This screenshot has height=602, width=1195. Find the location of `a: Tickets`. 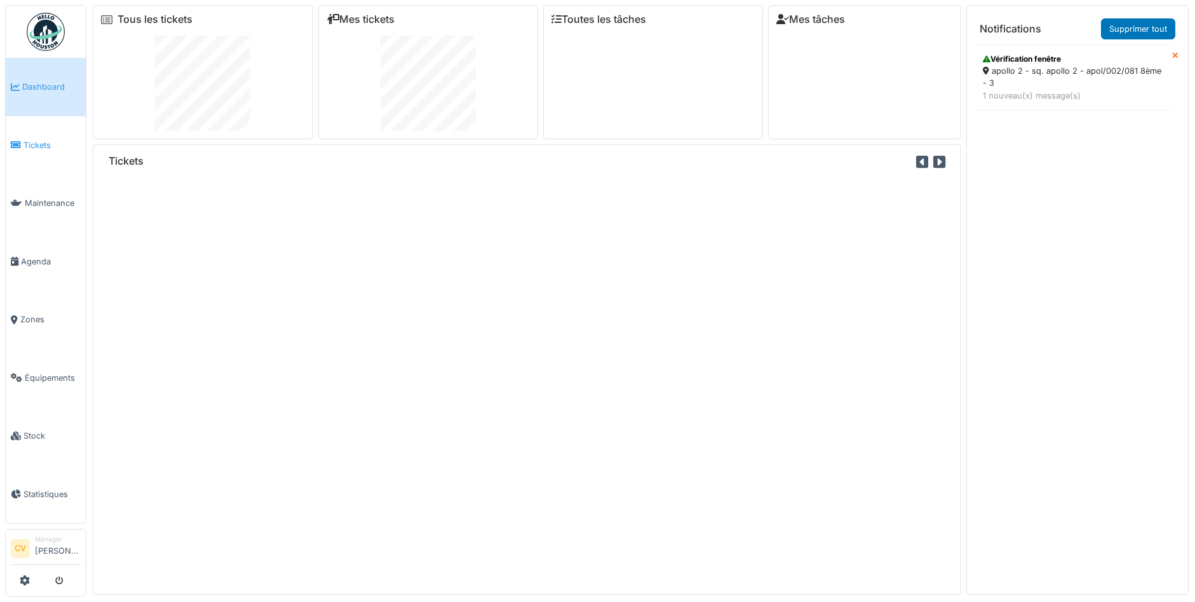

a: Tickets is located at coordinates (46, 146).